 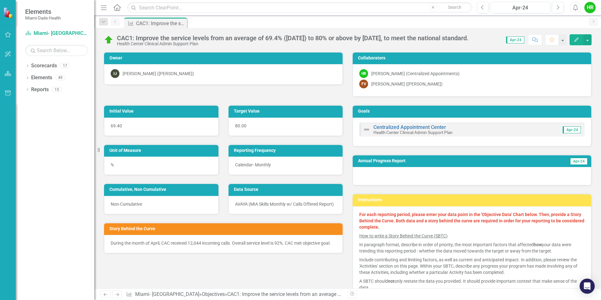 What do you see at coordinates (65, 66) in the screenshot?
I see `div: 17` at bounding box center [65, 66].